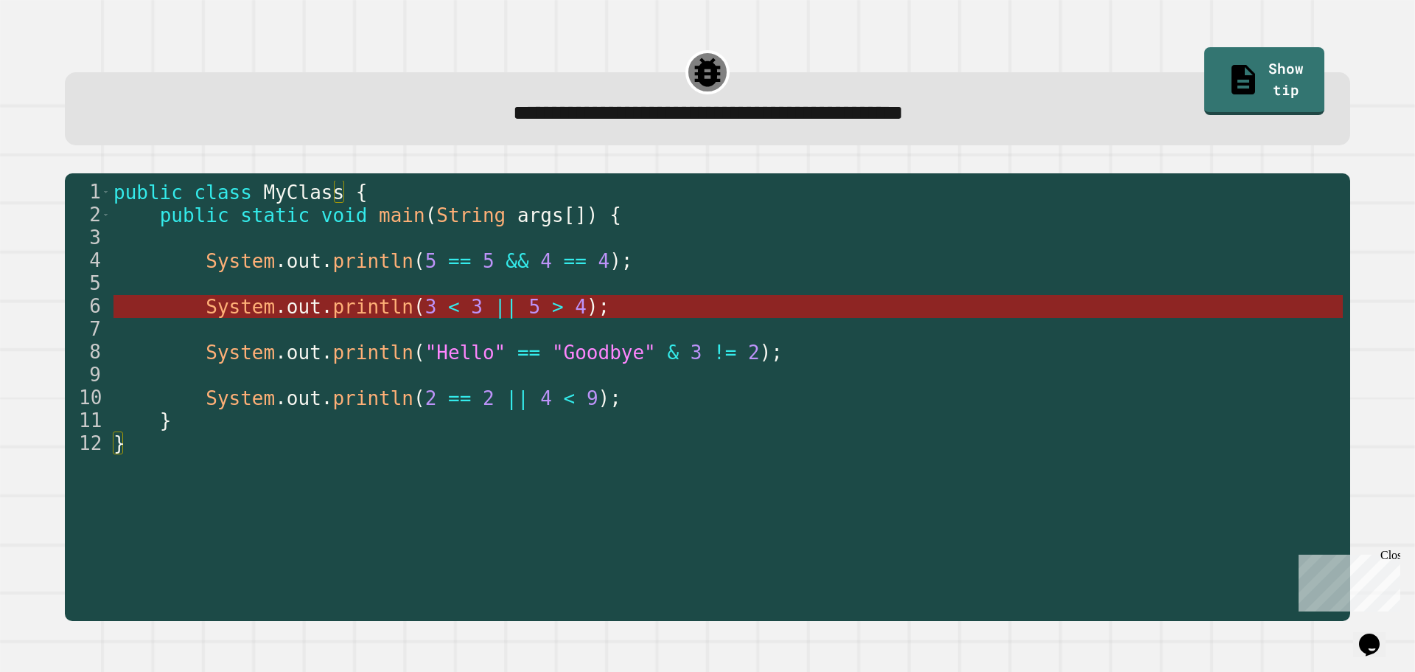 This screenshot has width=1415, height=672. Describe the element at coordinates (88, 374) in the screenshot. I see `div: 9` at that location.